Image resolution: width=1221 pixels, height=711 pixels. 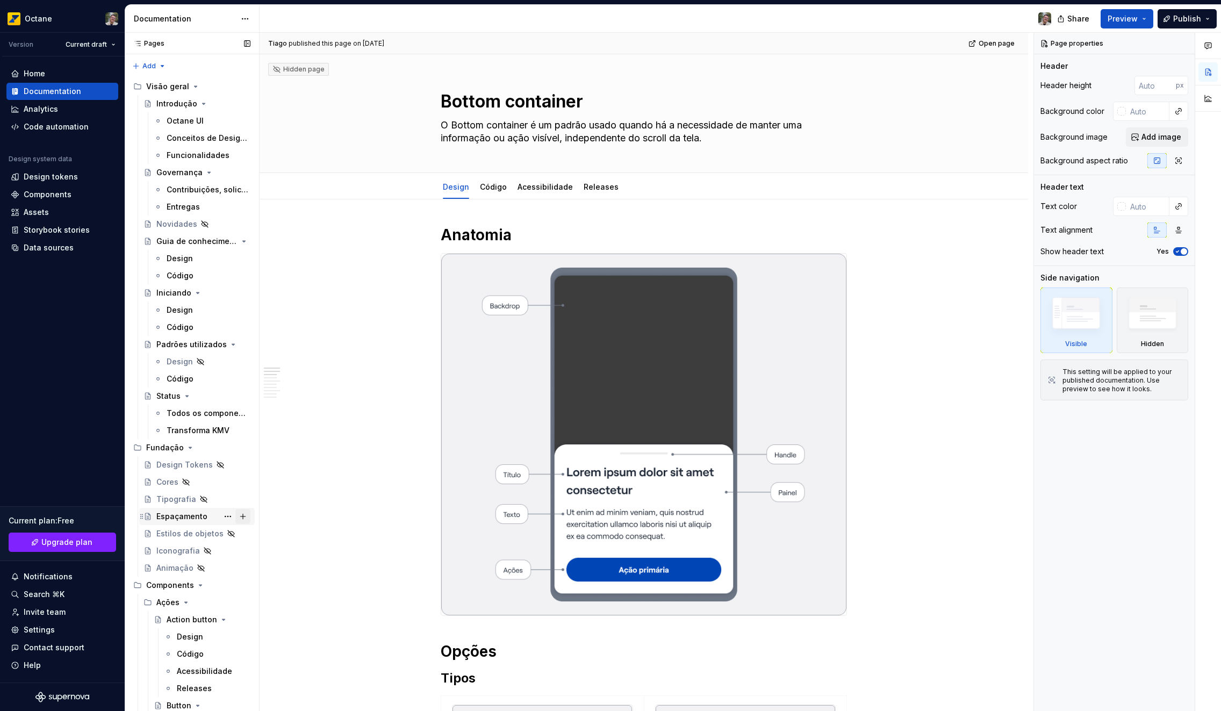 What do you see at coordinates (168, 396) in the screenshot?
I see `div: Status` at bounding box center [168, 396].